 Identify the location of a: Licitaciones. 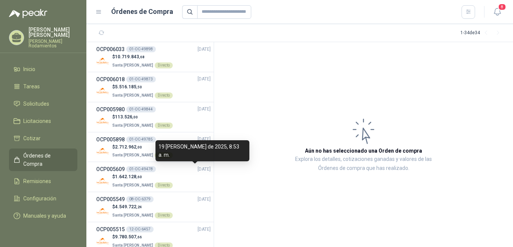
(43, 121).